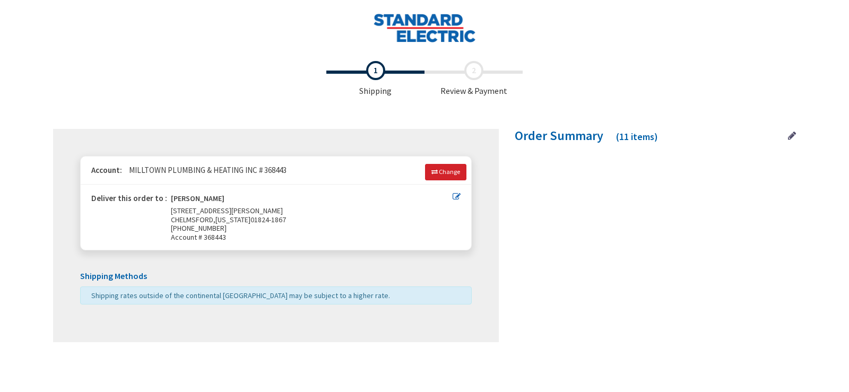  What do you see at coordinates (276, 276) in the screenshot?
I see `h5: Shipping Methods` at bounding box center [276, 276].